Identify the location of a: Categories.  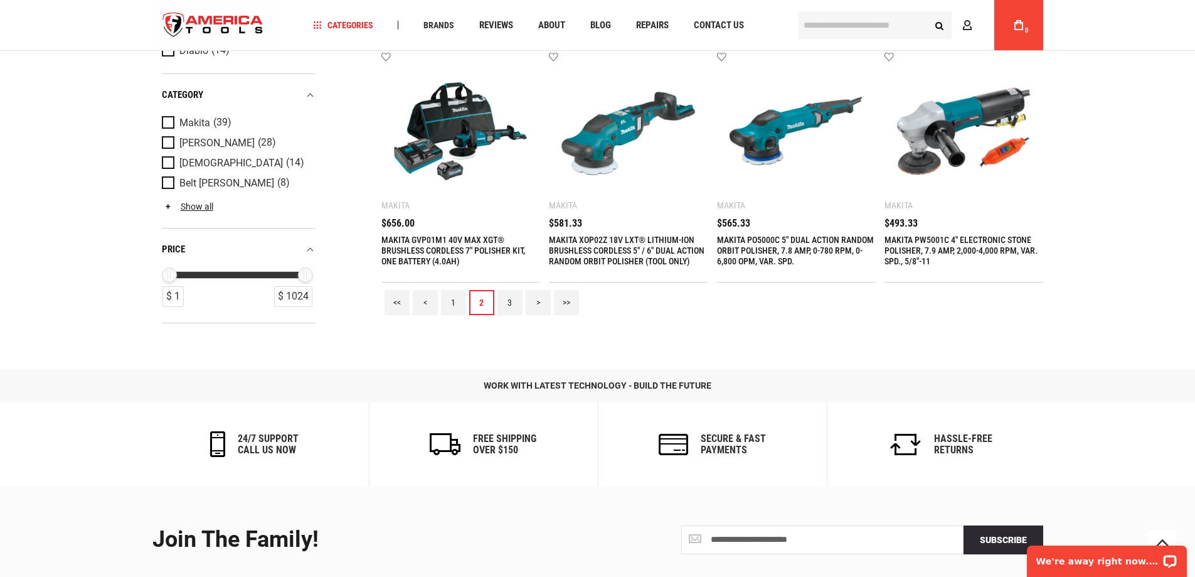
(343, 25).